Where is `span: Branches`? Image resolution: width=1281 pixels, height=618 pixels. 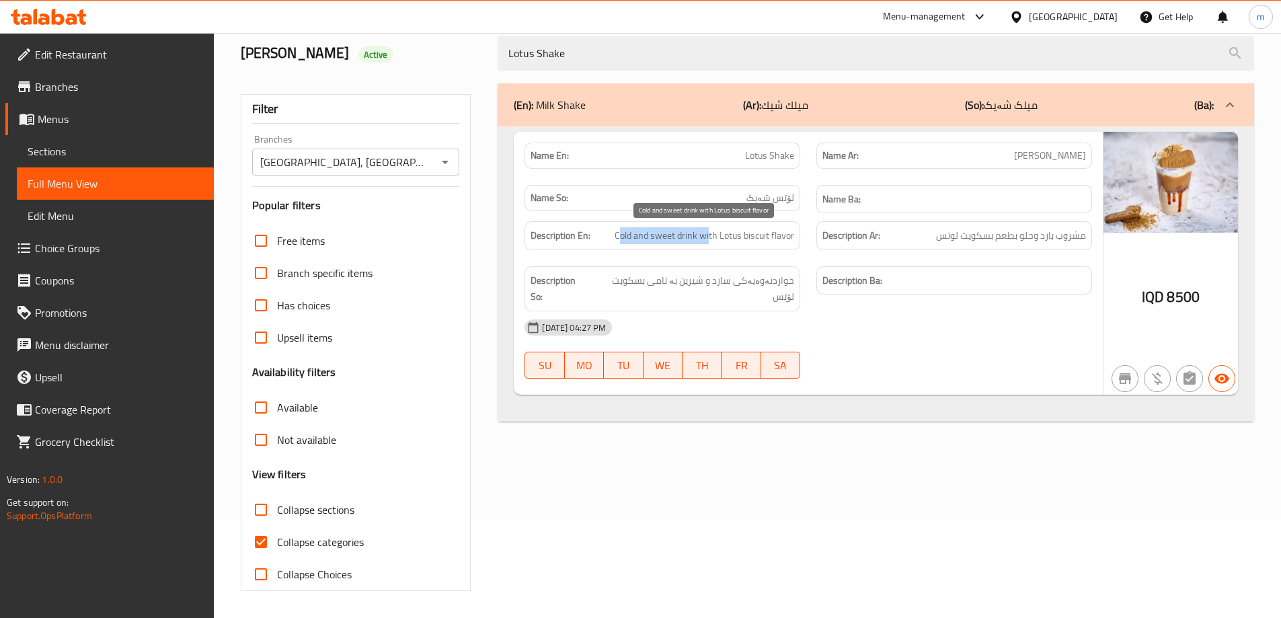 span: Branches is located at coordinates (119, 87).